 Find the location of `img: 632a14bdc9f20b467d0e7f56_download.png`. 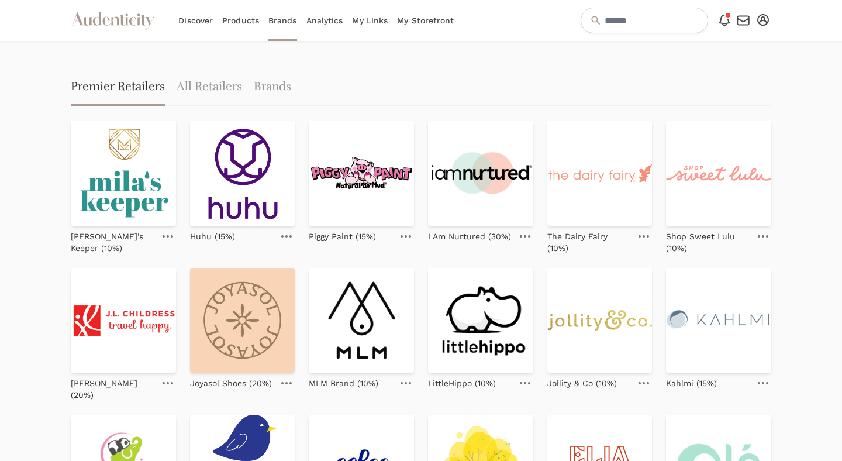

img: 632a14bdc9f20b467d0e7f56_download.png is located at coordinates (361, 173).